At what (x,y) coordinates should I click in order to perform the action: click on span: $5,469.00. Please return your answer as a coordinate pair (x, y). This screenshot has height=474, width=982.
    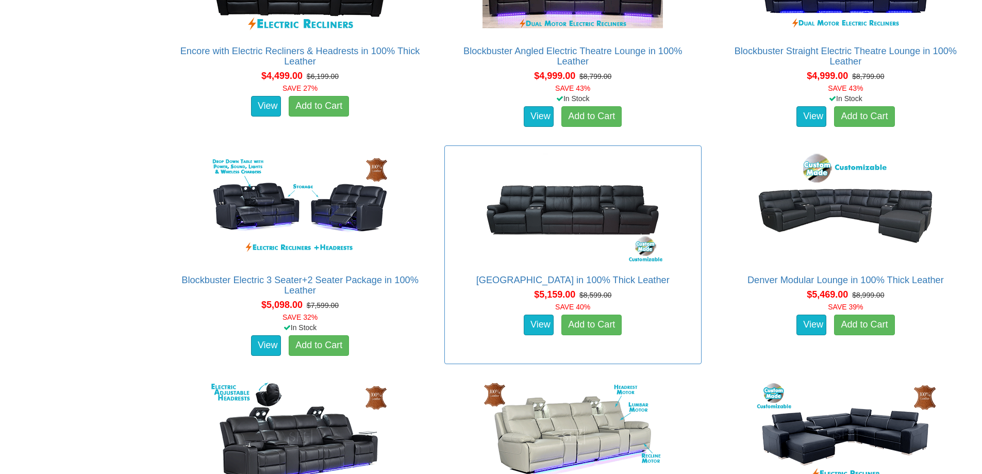
    Looking at the image, I should click on (827, 294).